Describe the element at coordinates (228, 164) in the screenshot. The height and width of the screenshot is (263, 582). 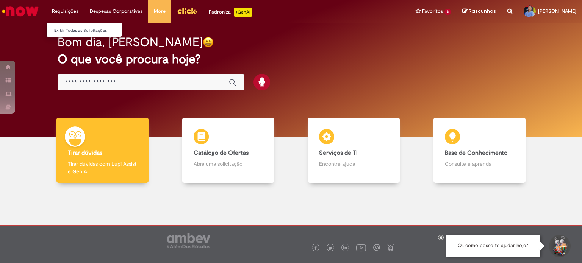
I see `p: Abra uma solicitação` at that location.